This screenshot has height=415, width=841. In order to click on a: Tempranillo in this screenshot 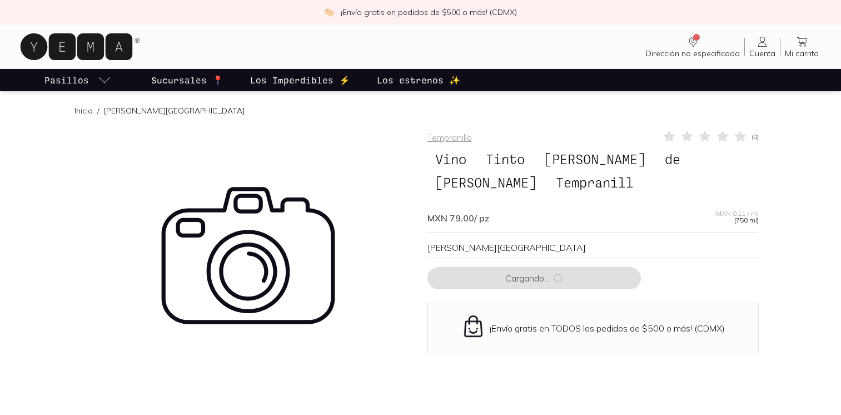, I will do `click(450, 137)`.